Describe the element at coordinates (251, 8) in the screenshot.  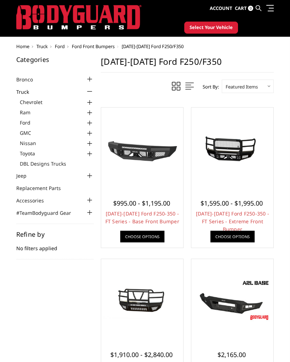
I see `span: 0` at that location.